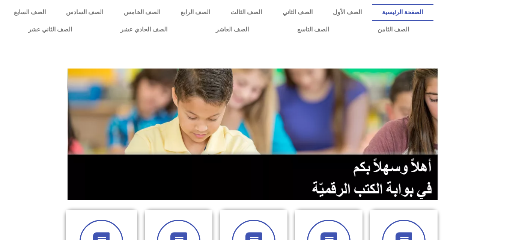  Describe the element at coordinates (144, 30) in the screenshot. I see `a: الصف الحادي عشر` at that location.